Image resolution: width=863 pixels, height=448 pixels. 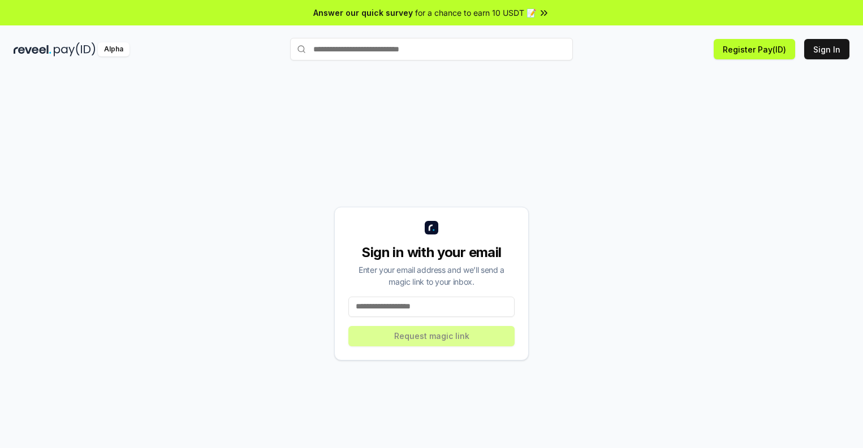 I want to click on img: reveel_dark, so click(x=32, y=49).